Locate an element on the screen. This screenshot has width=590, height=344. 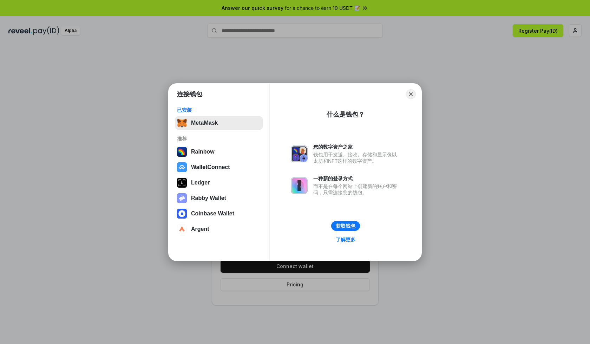
div: Argent is located at coordinates (200, 229).